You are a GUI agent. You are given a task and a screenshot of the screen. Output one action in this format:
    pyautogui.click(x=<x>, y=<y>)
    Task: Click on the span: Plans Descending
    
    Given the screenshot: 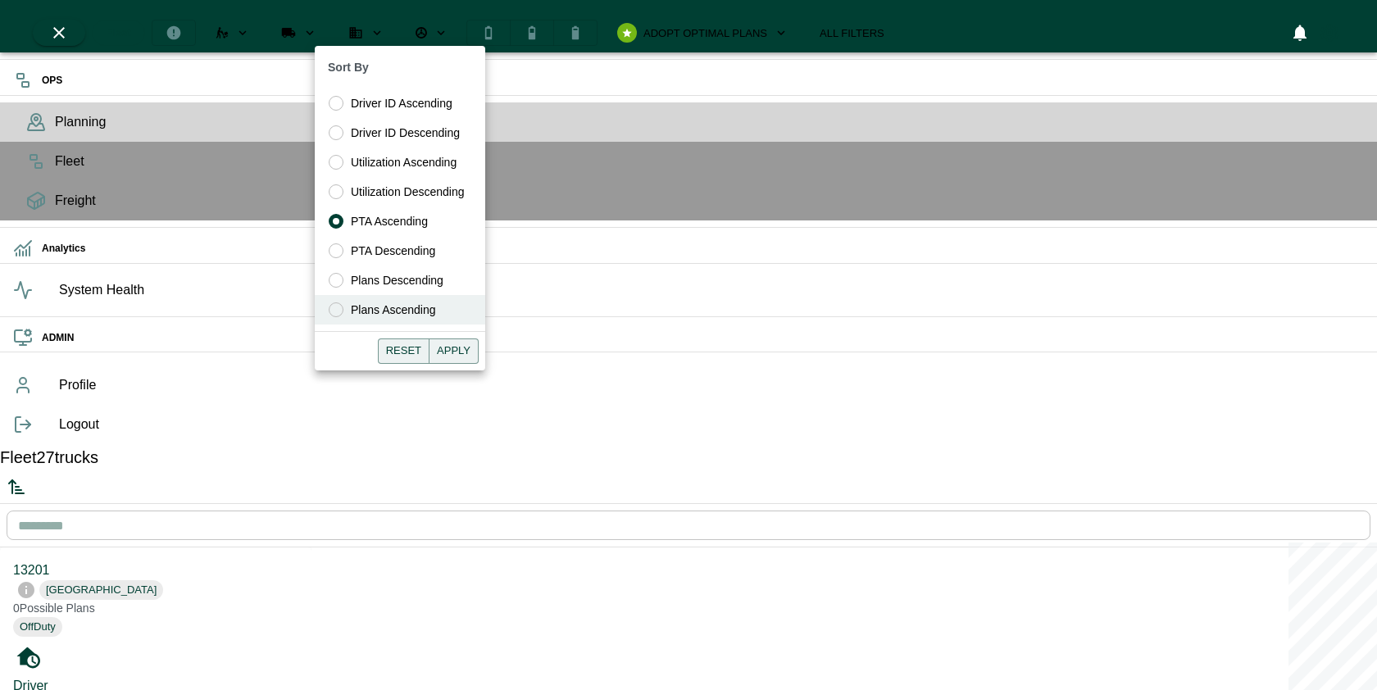 What is the action you would take?
    pyautogui.click(x=397, y=280)
    